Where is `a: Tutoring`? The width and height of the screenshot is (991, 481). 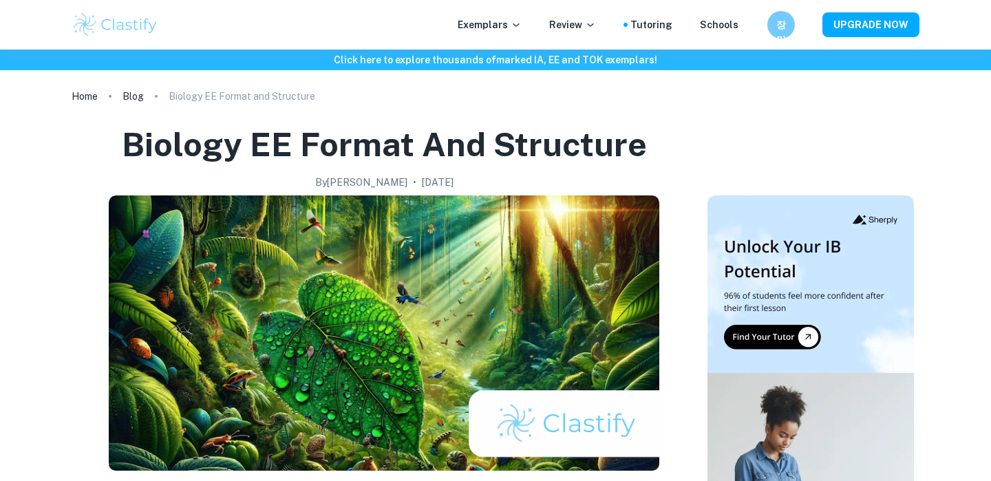
a: Tutoring is located at coordinates (651, 25).